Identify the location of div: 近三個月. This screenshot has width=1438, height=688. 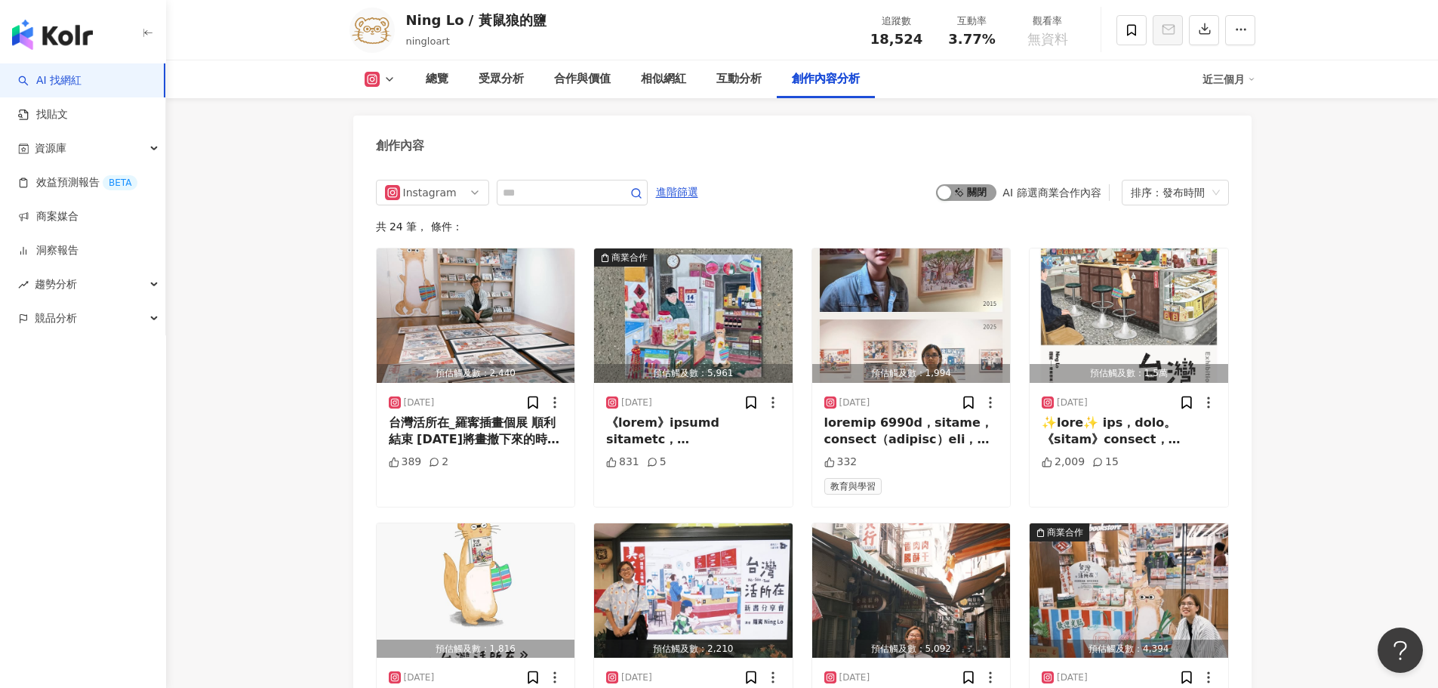
(1229, 79).